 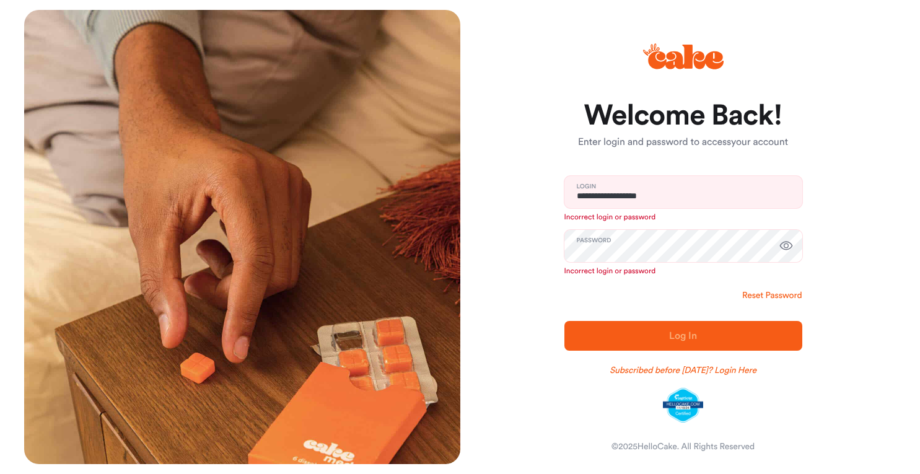 I want to click on div: © 2025 HelloCake. All Rights Reserved, so click(x=683, y=447).